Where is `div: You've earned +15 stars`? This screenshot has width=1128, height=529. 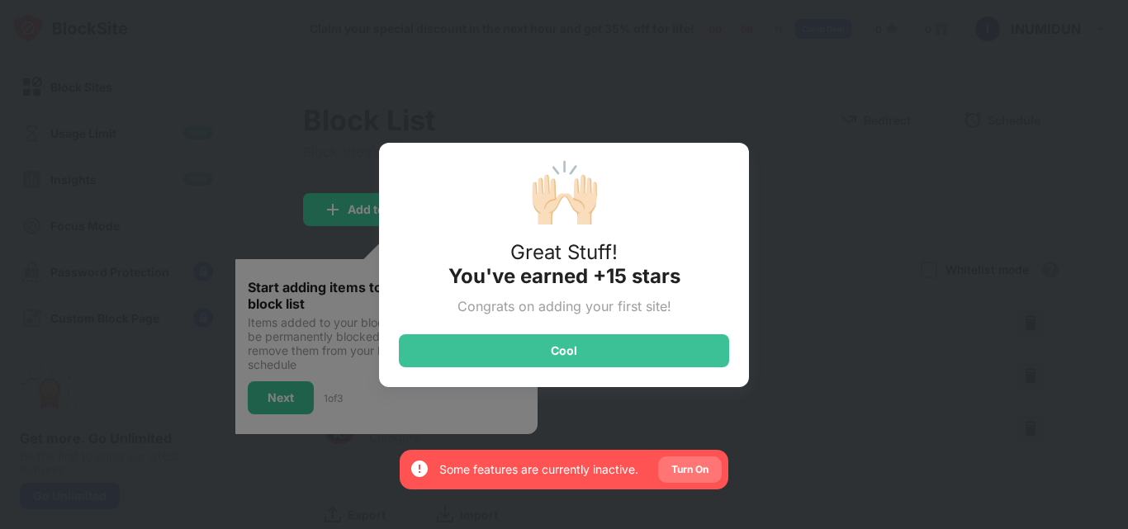
div: You've earned +15 stars is located at coordinates (564, 276).